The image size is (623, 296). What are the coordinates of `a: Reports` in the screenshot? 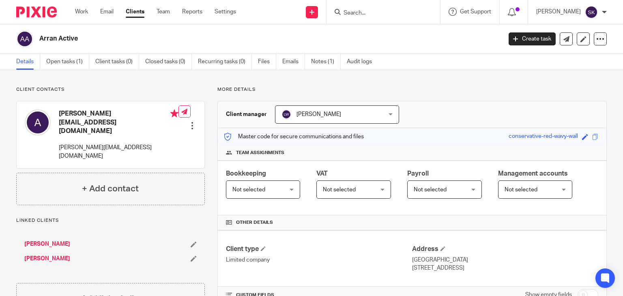 It's located at (192, 12).